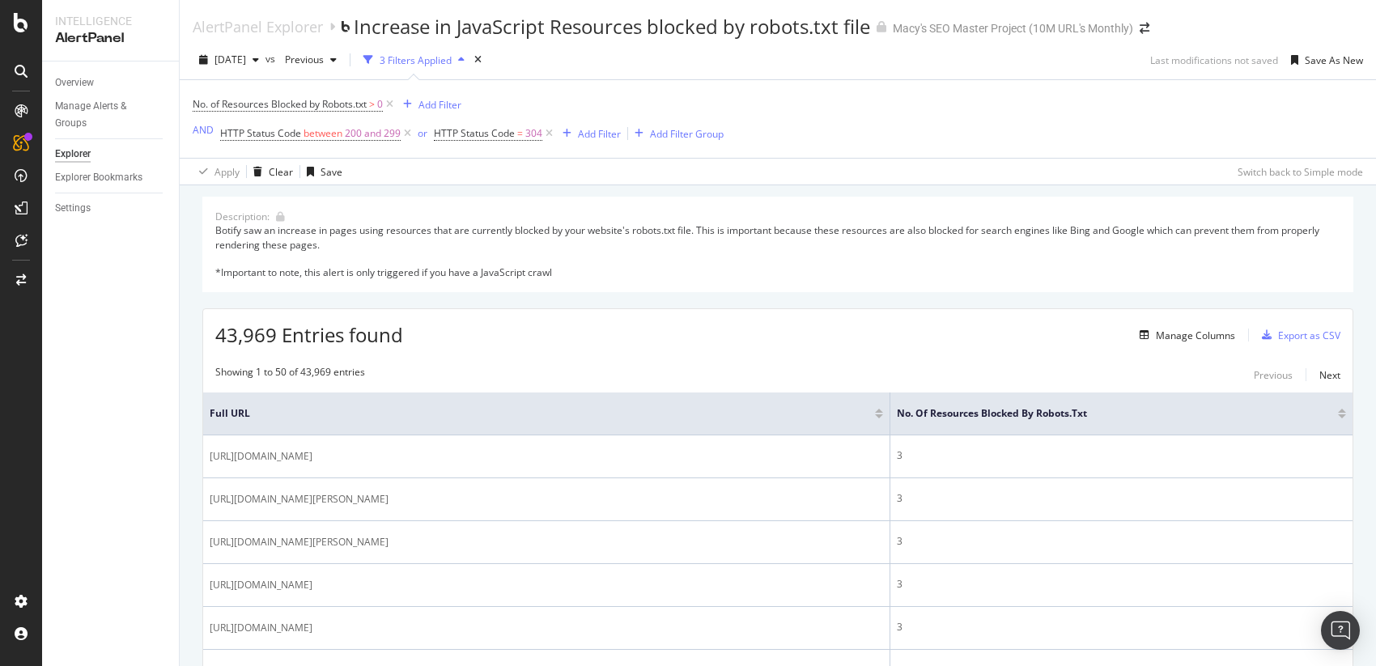 The width and height of the screenshot is (1376, 666). Describe the element at coordinates (1309, 335) in the screenshot. I see `div: Export as CSV` at that location.